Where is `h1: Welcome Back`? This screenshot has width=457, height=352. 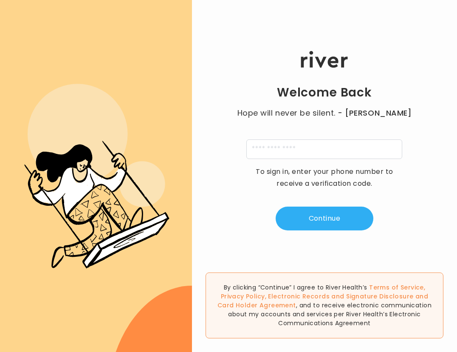 h1: Welcome Back is located at coordinates (324, 93).